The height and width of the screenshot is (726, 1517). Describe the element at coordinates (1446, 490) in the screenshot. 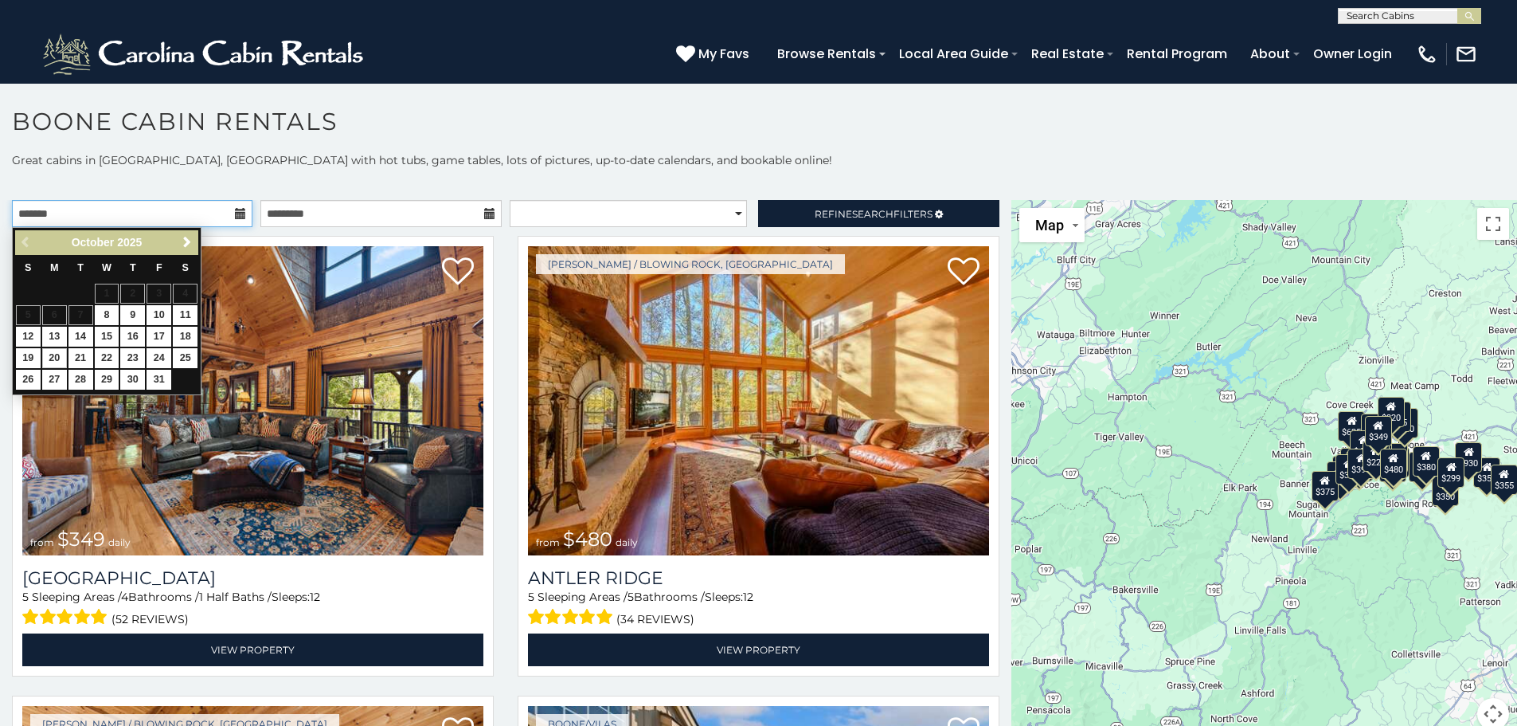

I see `div: $350` at that location.